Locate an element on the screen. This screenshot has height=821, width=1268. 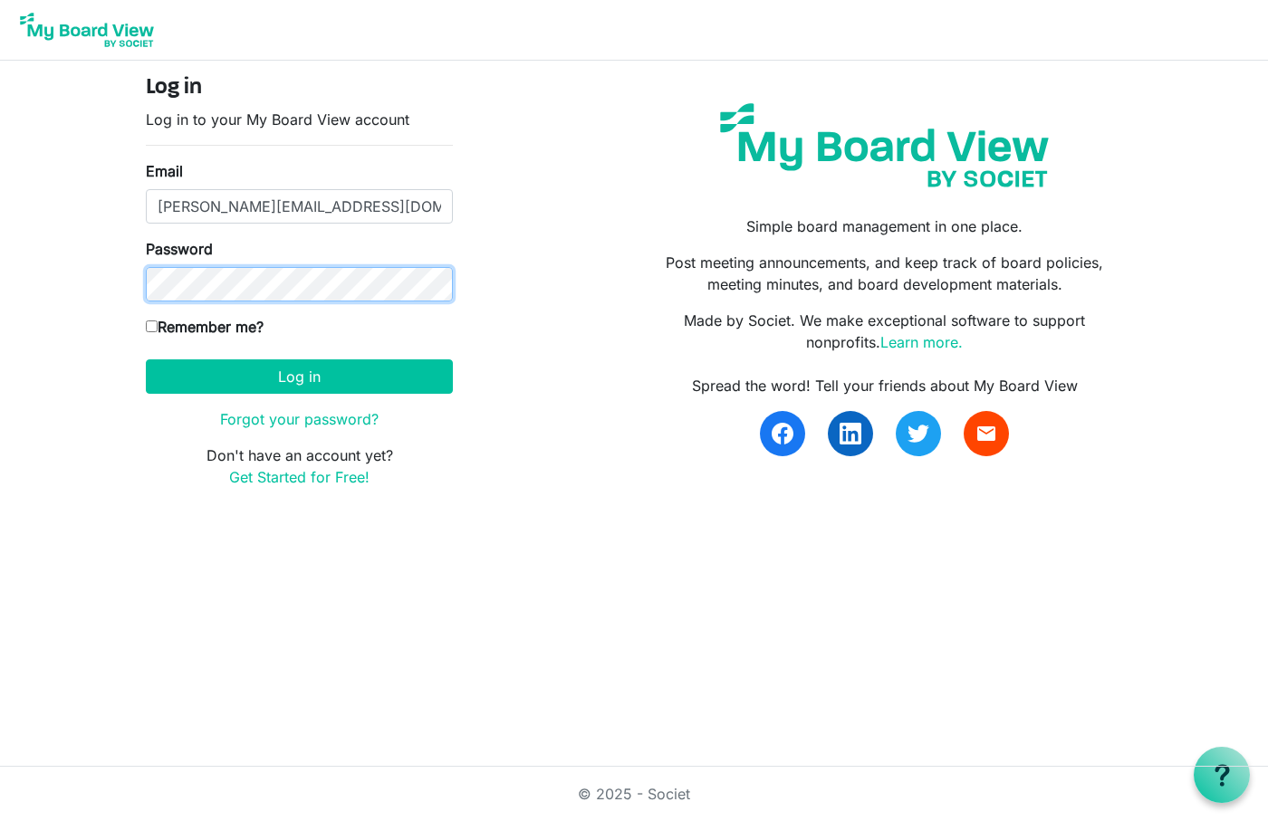
a: Forgot your password? is located at coordinates (299, 419).